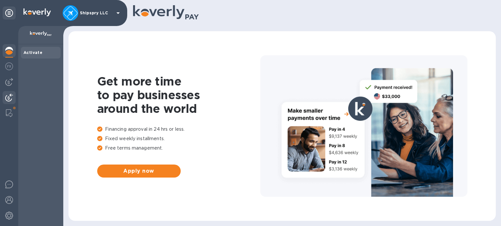 Image resolution: width=501 pixels, height=226 pixels. What do you see at coordinates (179, 95) in the screenshot?
I see `h1: Get more time to pay businesses around the world` at bounding box center [179, 95].